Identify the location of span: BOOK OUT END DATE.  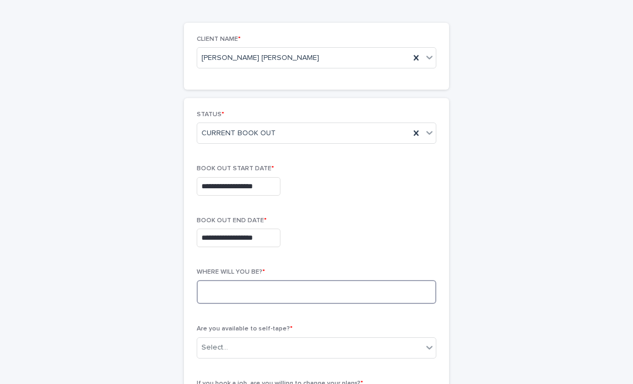
(232, 220).